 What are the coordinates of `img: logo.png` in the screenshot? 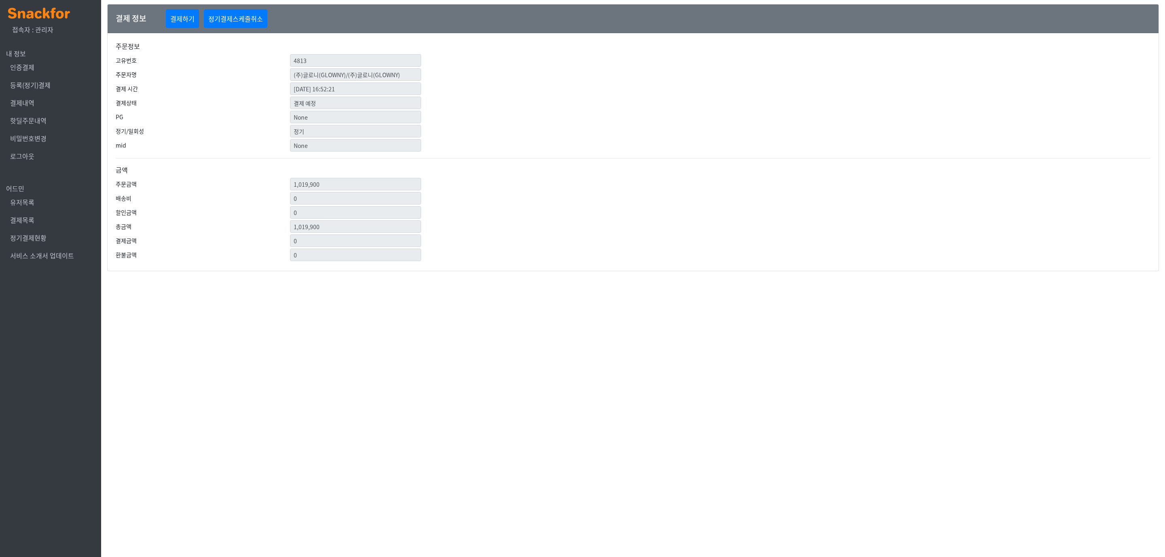 It's located at (39, 13).